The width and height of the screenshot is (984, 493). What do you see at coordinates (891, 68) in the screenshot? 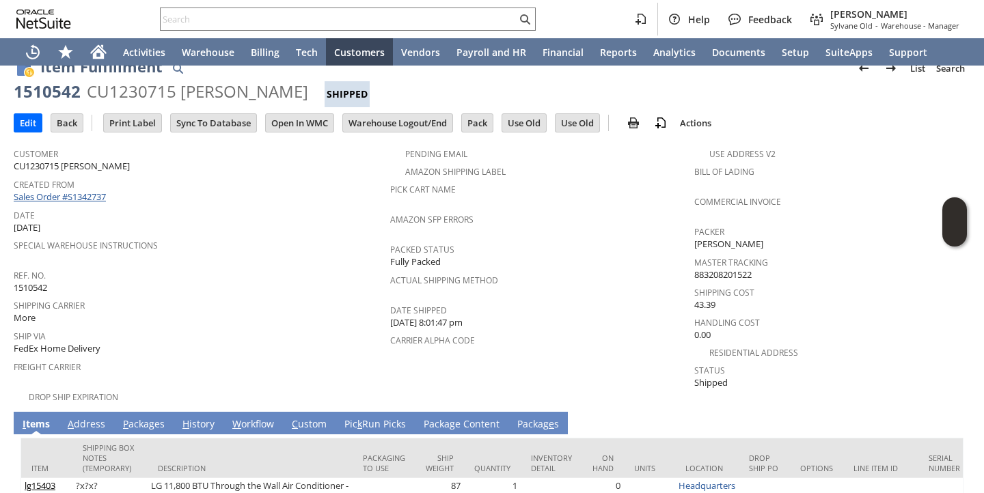
I see `img: Next` at bounding box center [891, 68].